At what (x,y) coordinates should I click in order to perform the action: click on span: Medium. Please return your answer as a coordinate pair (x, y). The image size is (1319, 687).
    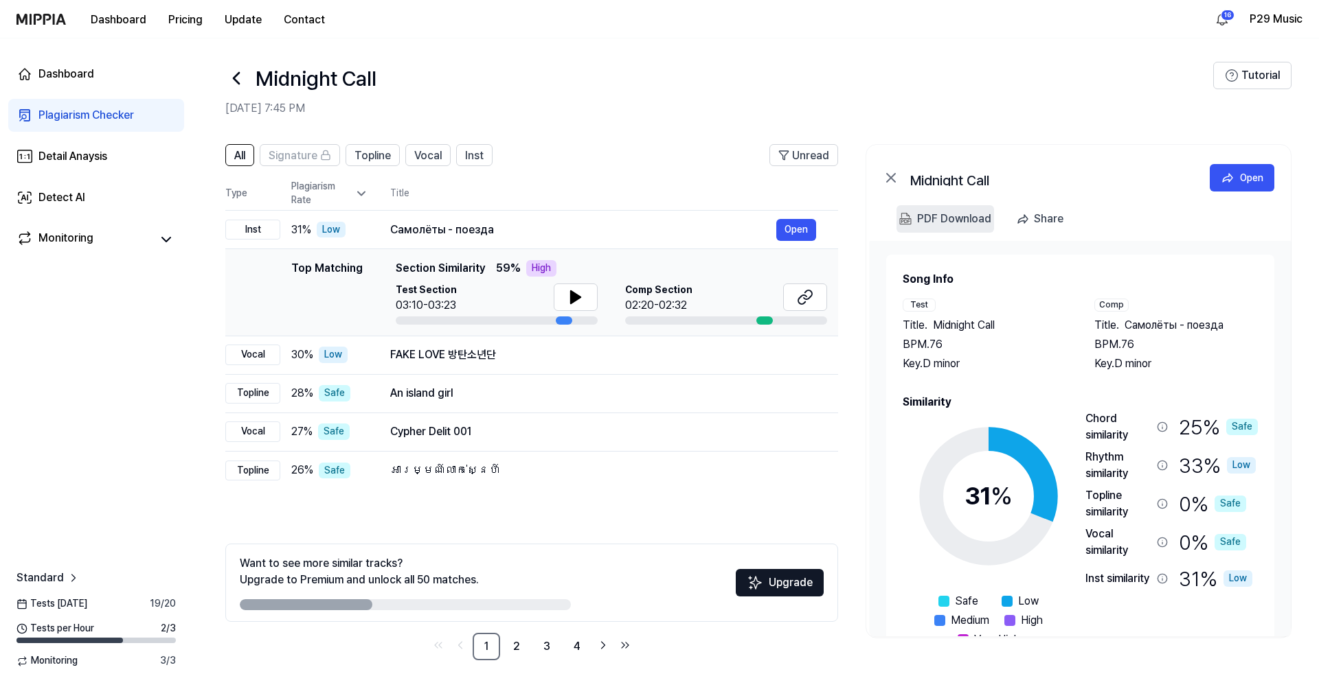
    Looking at the image, I should click on (970, 621).